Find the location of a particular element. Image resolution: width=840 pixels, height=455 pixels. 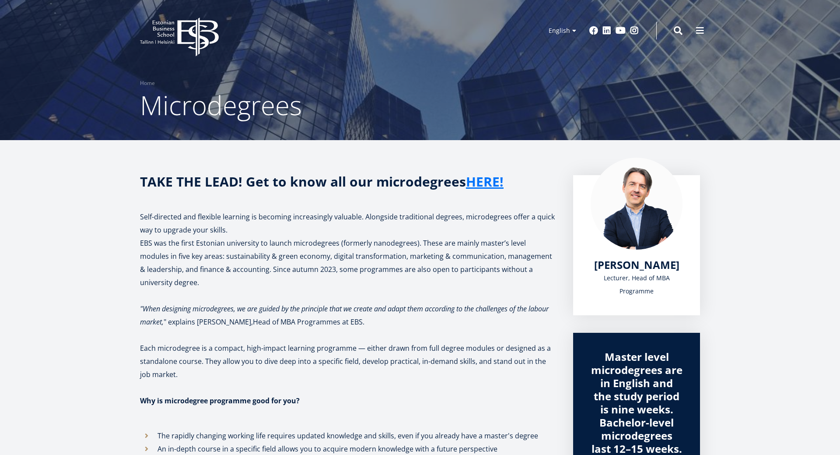

strong: TAKE THE LEAD! Get to know all our microdegrees is located at coordinates (322, 181).